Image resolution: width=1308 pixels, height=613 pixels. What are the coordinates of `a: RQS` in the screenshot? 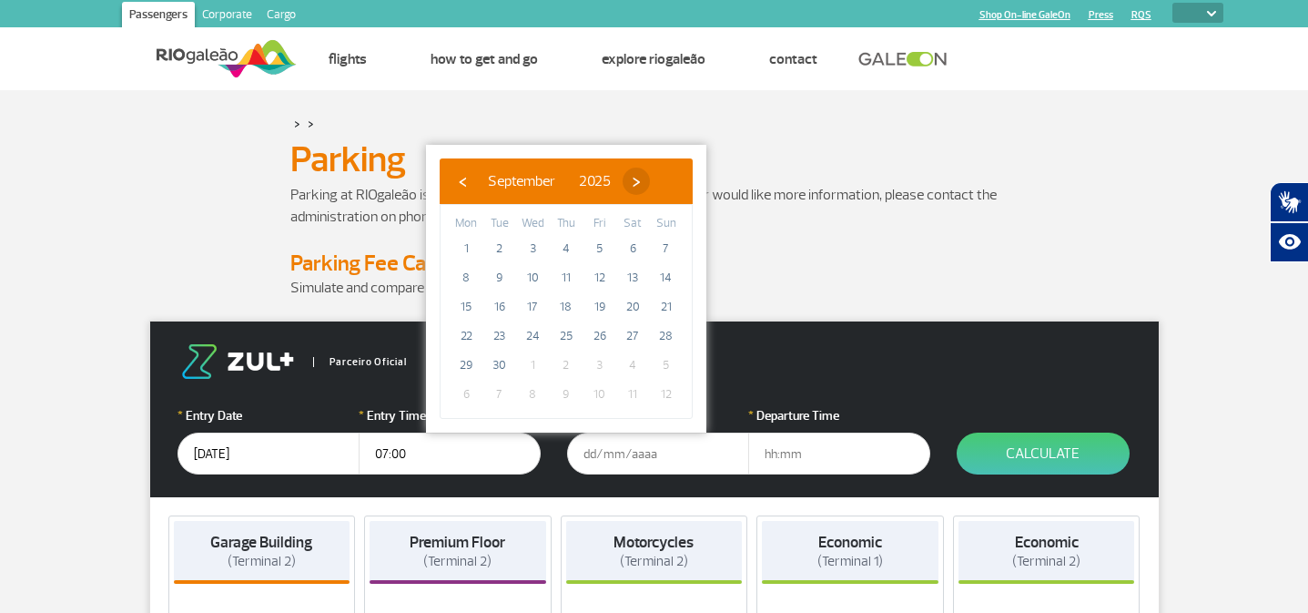 It's located at (1141, 15).